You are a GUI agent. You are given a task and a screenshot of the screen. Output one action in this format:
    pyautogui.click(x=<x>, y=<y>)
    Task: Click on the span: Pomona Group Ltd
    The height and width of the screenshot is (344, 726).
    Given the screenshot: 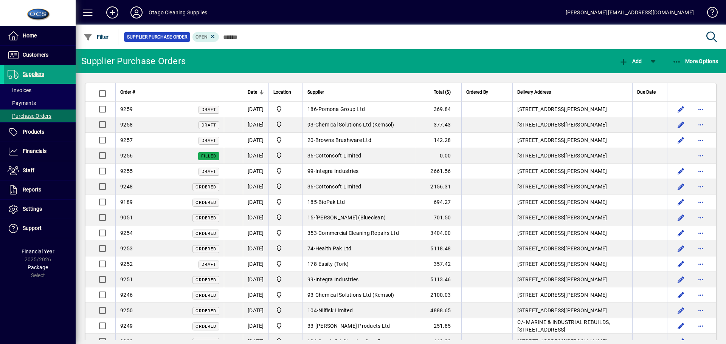 What is the action you would take?
    pyautogui.click(x=341, y=109)
    